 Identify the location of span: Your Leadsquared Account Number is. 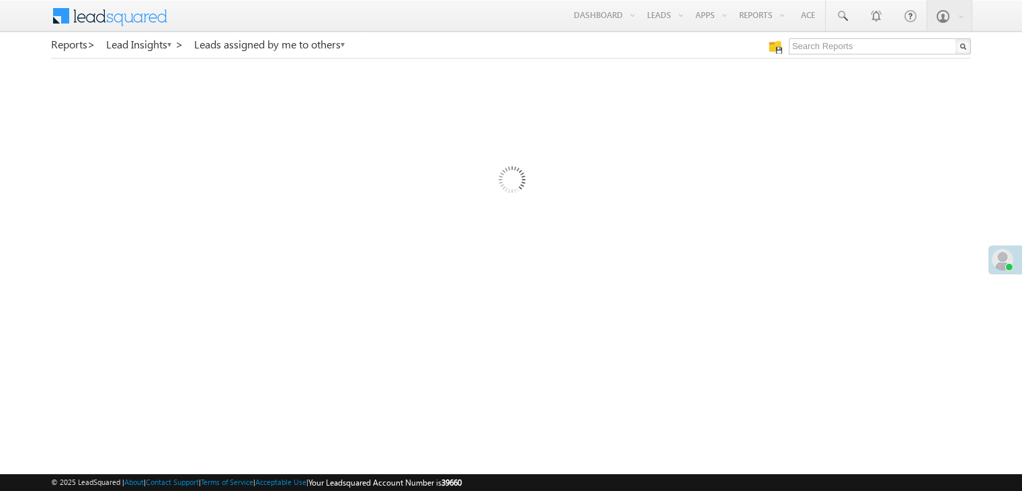
(385, 482).